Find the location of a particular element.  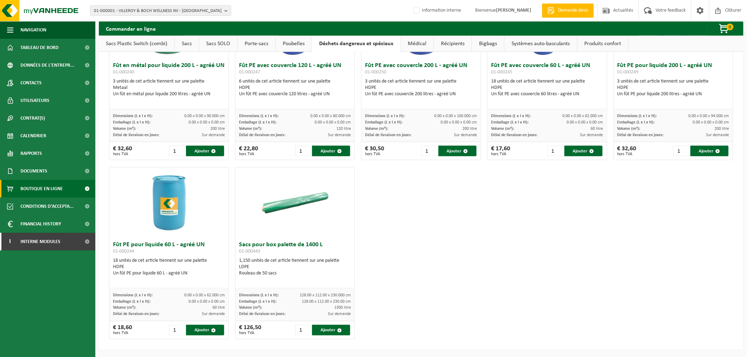

h3: Fût PE pour liquide 60 L - agréé UN is located at coordinates (169, 249).